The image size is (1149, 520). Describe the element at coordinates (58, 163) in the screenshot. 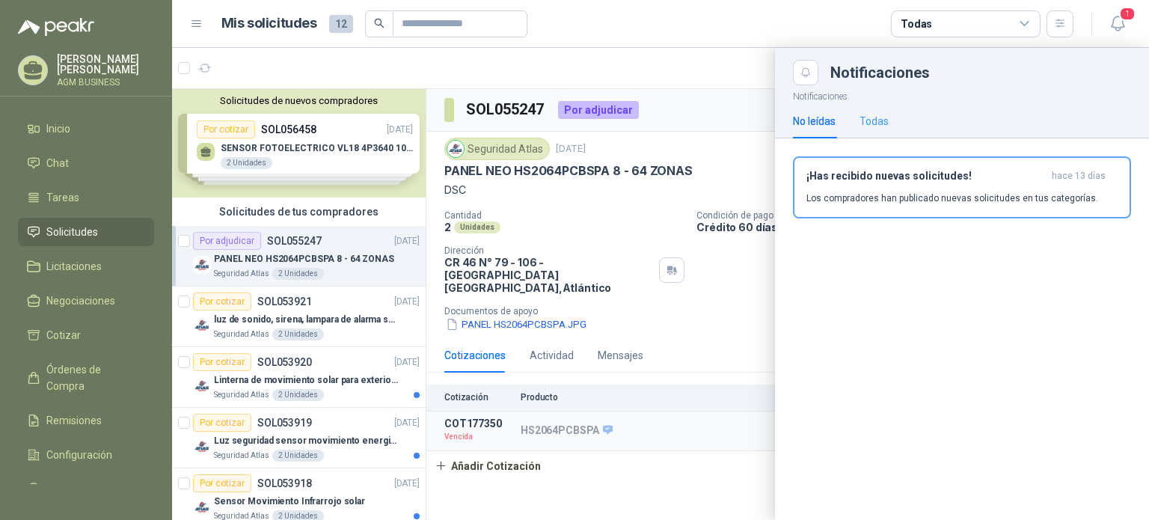

I see `span: Chat` at that location.